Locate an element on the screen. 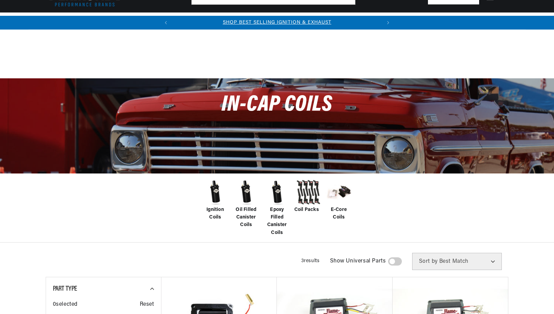 Image resolution: width=554 pixels, height=314 pixels. img: Coil Packs is located at coordinates (308, 192).